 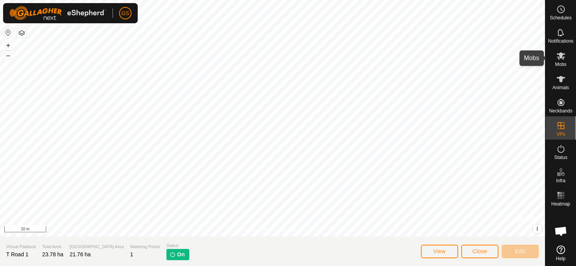 What do you see at coordinates (22, 33) in the screenshot?
I see `button: Map Layers` at bounding box center [22, 33].